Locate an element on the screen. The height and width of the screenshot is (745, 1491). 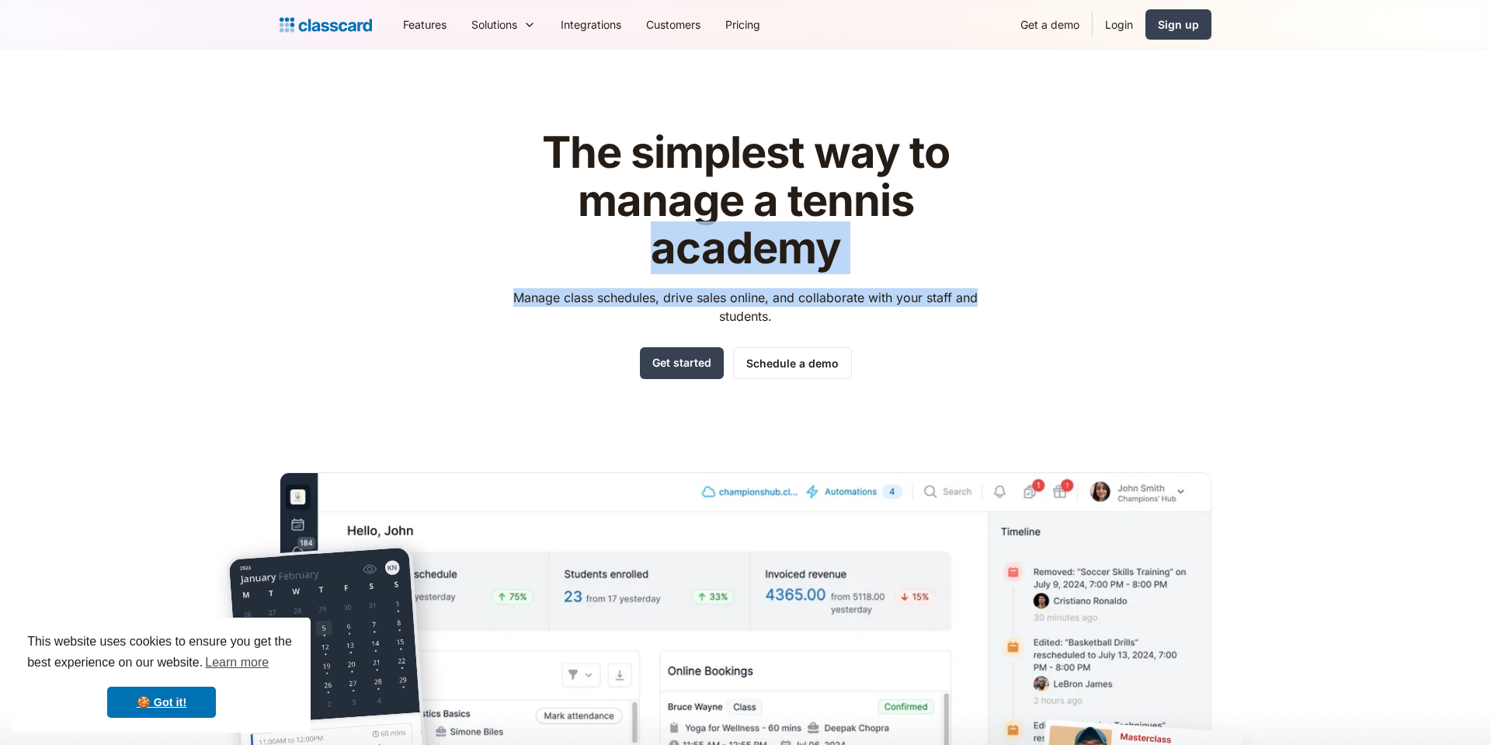
a: Features is located at coordinates (425, 24).